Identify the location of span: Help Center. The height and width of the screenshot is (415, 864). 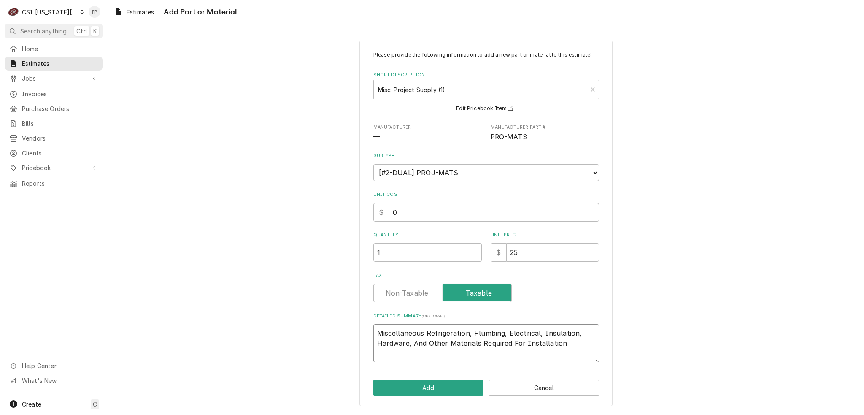
(59, 365).